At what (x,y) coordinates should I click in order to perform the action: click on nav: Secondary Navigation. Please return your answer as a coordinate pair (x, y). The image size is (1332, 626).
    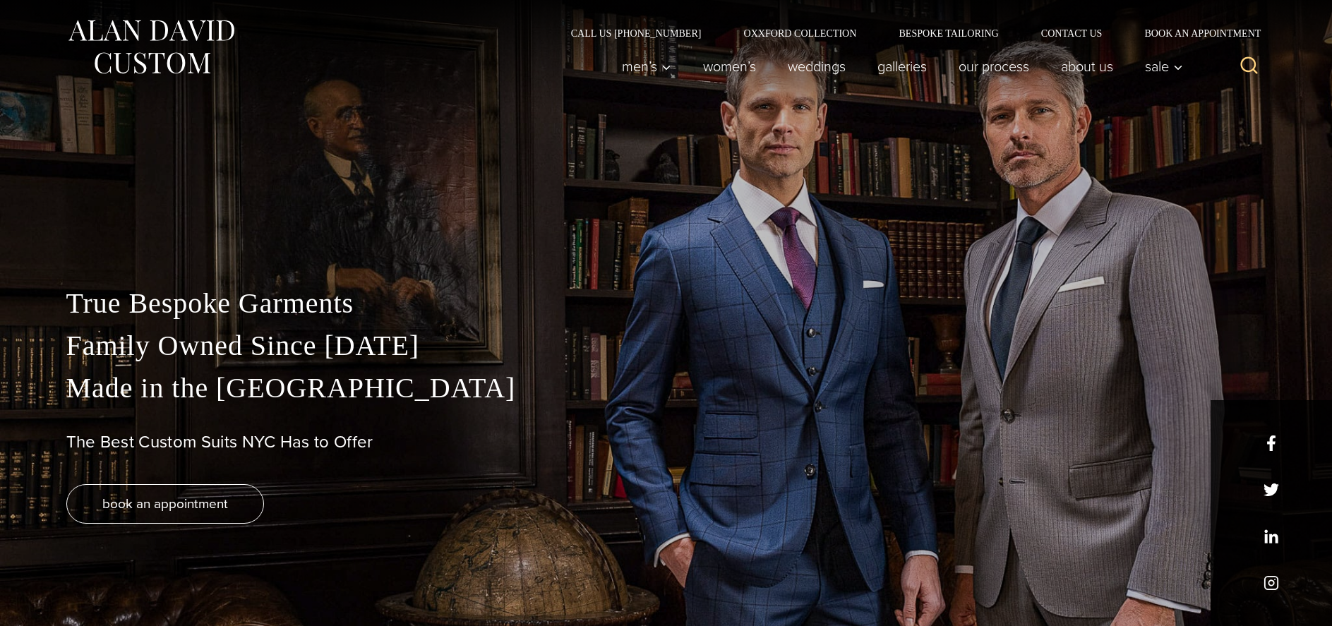
    Looking at the image, I should click on (908, 33).